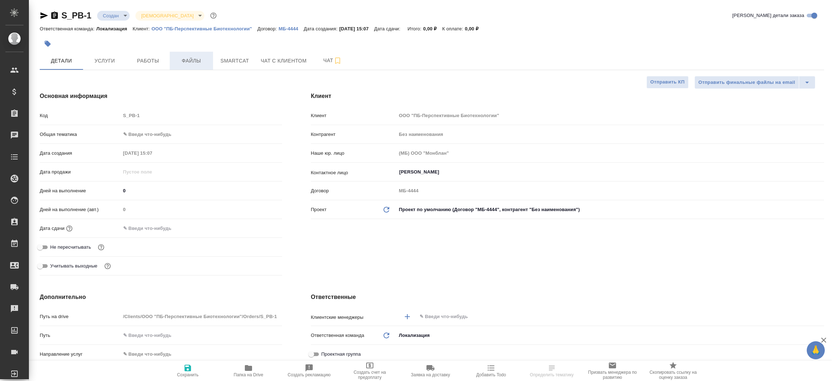 This screenshot has height=381, width=832. What do you see at coordinates (370, 371) in the screenshot?
I see `button: Создать счет на предоплату` at bounding box center [370, 371].